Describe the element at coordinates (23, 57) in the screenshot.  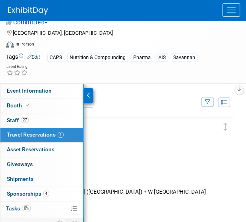
I see `td: Tags` at that location.